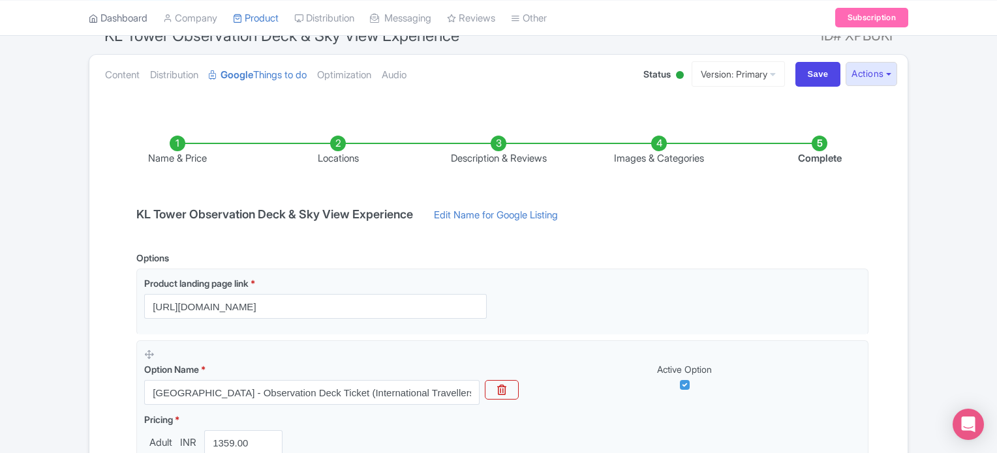 This screenshot has height=453, width=997. What do you see at coordinates (818, 74) in the screenshot?
I see `input: Save` at bounding box center [818, 74].